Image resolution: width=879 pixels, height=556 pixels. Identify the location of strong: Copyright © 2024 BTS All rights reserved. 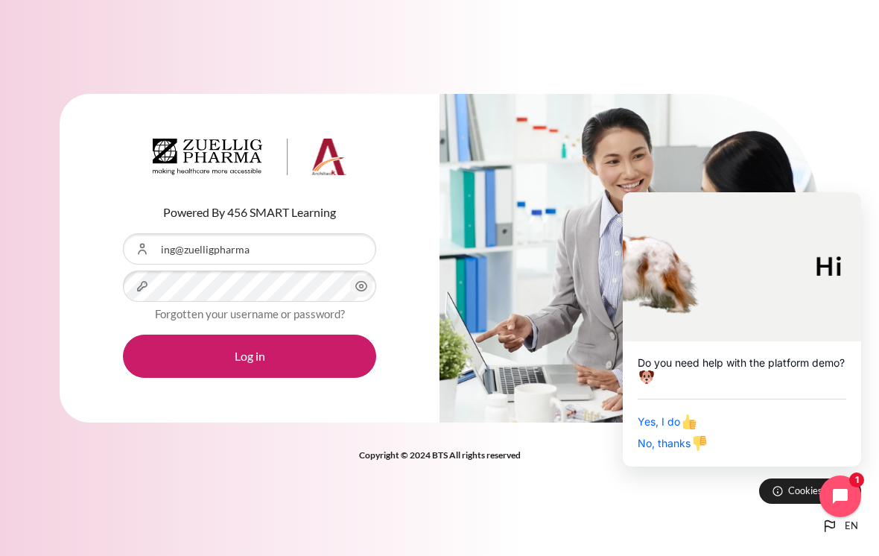
(439, 454).